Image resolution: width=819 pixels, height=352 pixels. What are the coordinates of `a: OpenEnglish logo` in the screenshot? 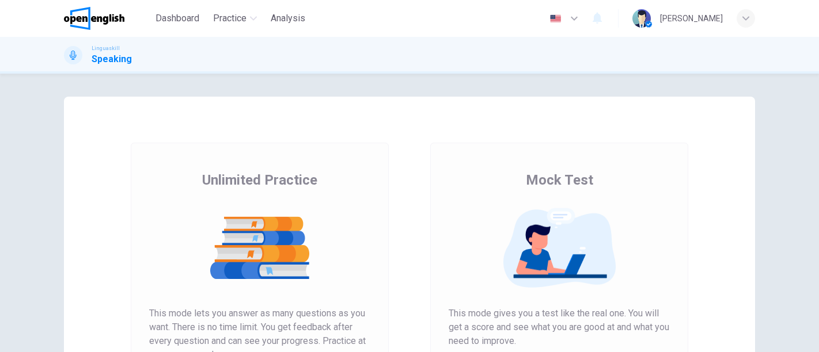 It's located at (107, 18).